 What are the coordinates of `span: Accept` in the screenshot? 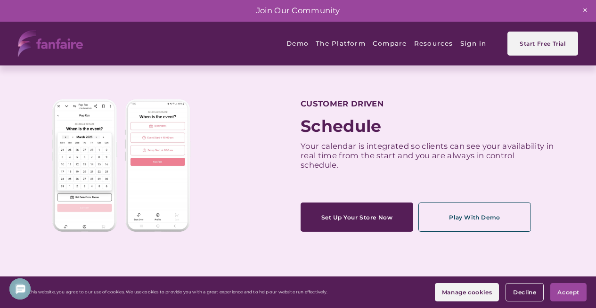 It's located at (568, 292).